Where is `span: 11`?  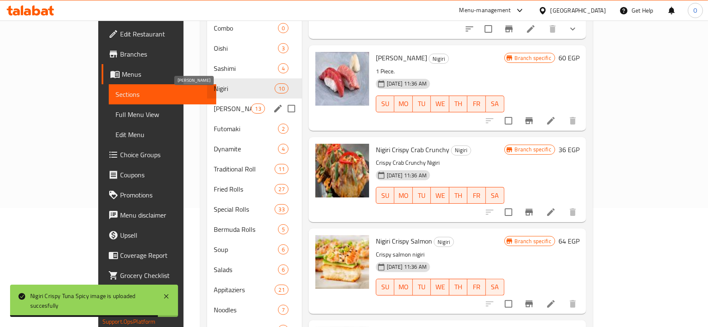
span: 11 is located at coordinates (281, 169).